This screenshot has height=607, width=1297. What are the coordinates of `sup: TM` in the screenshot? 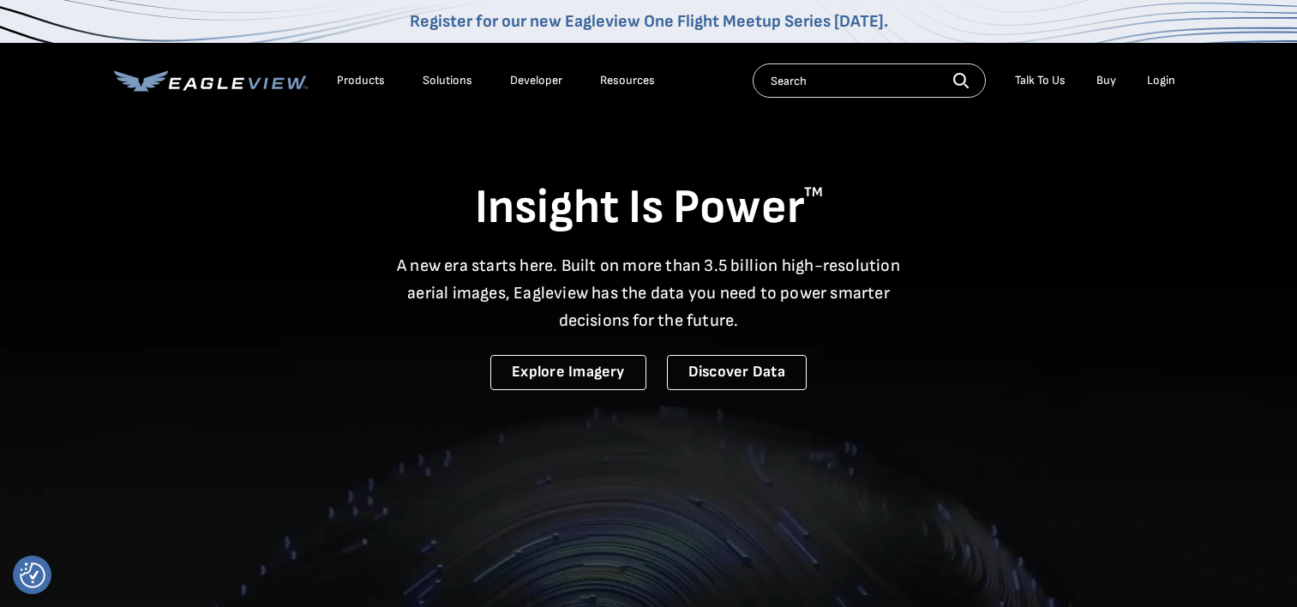 It's located at (814, 192).